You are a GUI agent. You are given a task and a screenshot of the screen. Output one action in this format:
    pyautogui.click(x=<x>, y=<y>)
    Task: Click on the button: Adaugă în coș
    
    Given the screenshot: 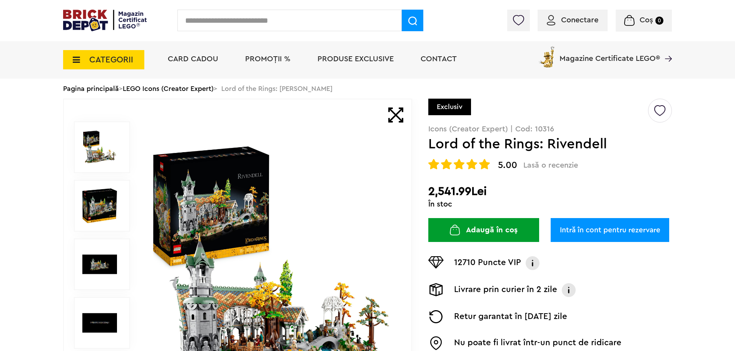 What is the action you would take?
    pyautogui.click(x=484, y=230)
    